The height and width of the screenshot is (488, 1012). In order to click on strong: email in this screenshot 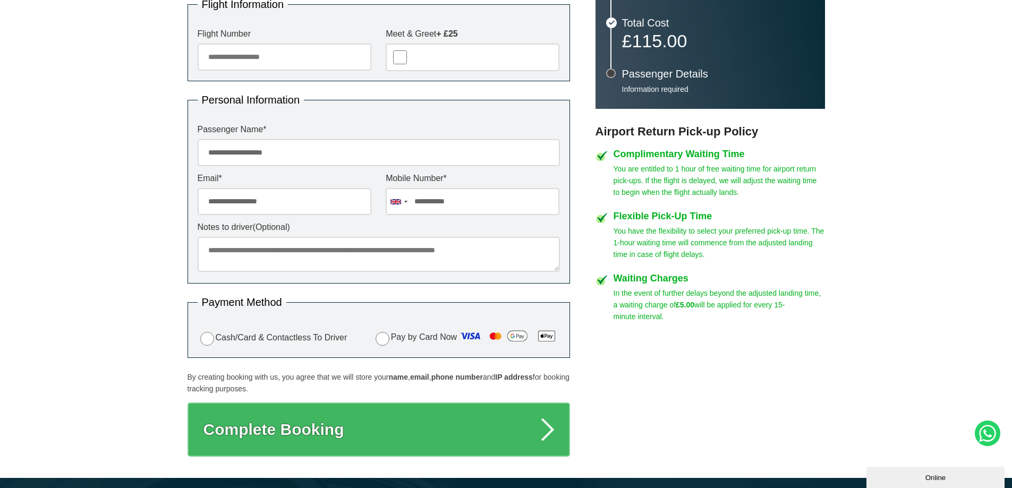, I will do `click(419, 377)`.